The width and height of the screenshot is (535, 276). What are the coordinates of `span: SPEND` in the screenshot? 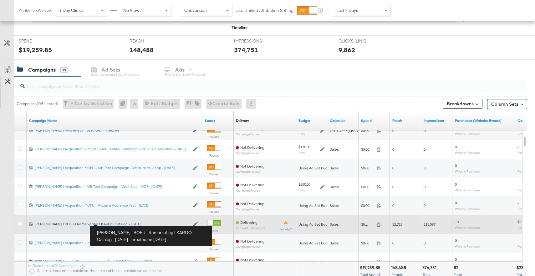 It's located at (42, 41).